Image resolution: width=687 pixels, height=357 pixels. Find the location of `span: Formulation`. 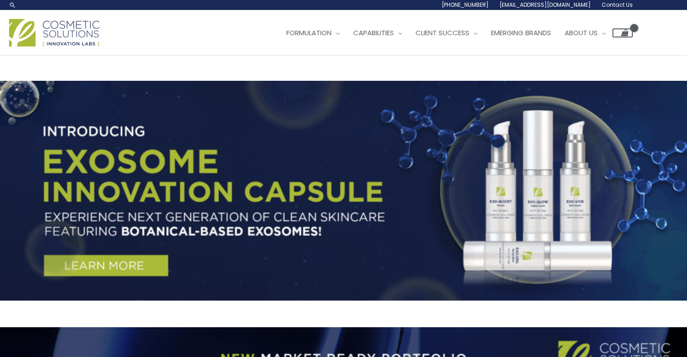

span: Formulation is located at coordinates (309, 33).